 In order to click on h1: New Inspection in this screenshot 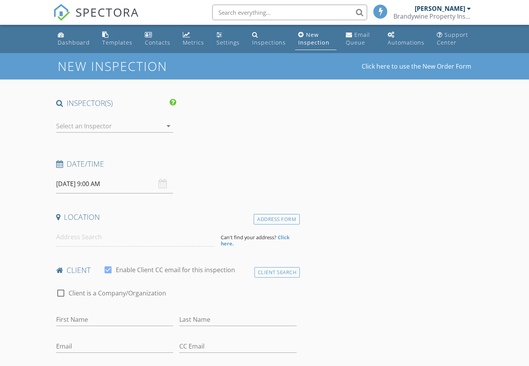, I will do `click(143, 66)`.